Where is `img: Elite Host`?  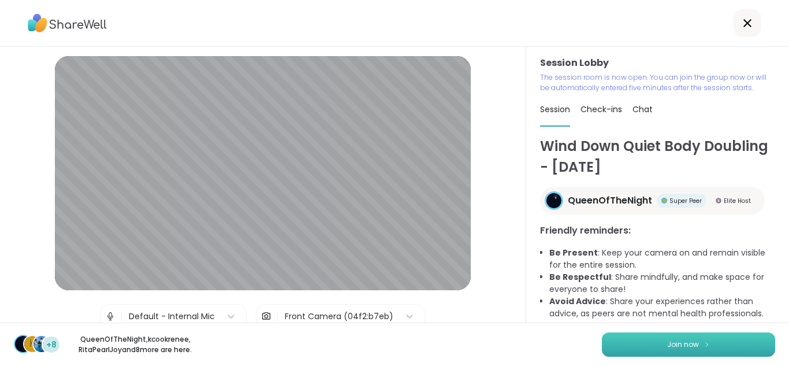 img: Elite Host is located at coordinates (718, 200).